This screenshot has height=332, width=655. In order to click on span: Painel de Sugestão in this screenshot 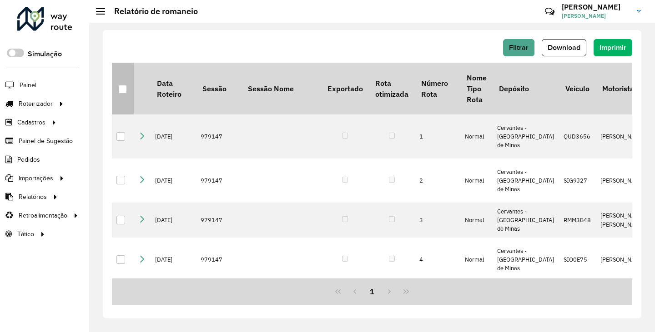, I will do `click(45, 141)`.